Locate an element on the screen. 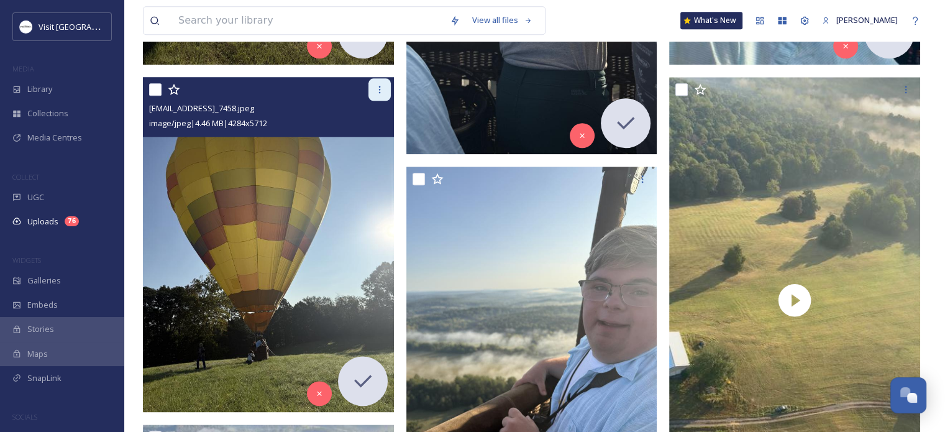 This screenshot has width=945, height=432. span: Stories is located at coordinates (40, 329).